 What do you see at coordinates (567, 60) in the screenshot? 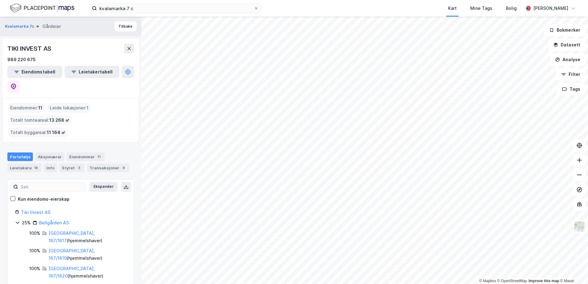
I see `button: Analyse` at bounding box center [567, 60].